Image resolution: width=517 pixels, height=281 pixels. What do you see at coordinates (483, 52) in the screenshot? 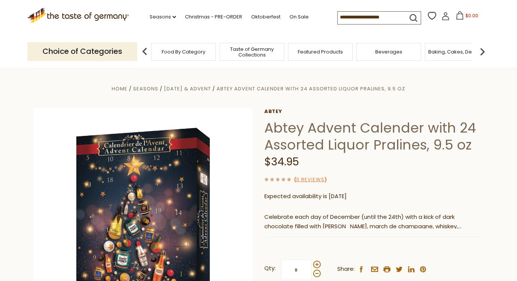
I see `img: next arrow` at bounding box center [483, 52].